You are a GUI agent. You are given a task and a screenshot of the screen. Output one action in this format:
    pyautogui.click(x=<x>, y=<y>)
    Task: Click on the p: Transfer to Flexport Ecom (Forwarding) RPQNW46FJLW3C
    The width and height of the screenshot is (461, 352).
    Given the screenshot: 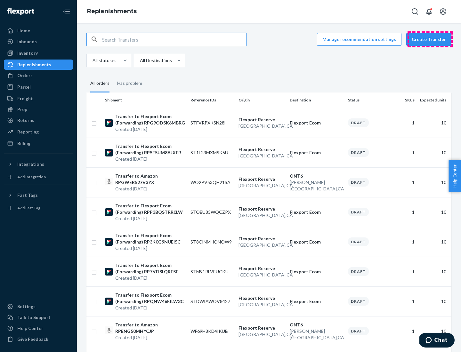 What is the action you would take?
    pyautogui.click(x=150, y=298)
    